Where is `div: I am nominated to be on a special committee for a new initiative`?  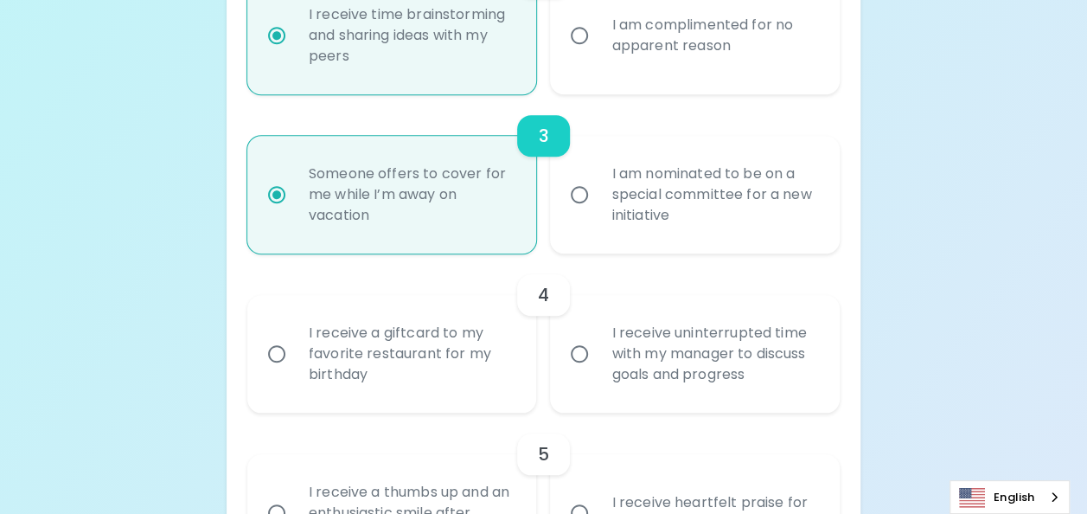
div: I am nominated to be on a special committee for a new initiative is located at coordinates (713, 195).